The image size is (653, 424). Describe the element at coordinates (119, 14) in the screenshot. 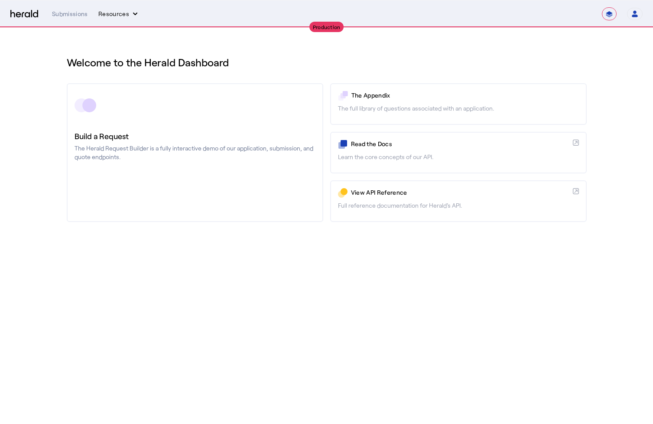

I see `button: Resources dropdown menu` at that location.